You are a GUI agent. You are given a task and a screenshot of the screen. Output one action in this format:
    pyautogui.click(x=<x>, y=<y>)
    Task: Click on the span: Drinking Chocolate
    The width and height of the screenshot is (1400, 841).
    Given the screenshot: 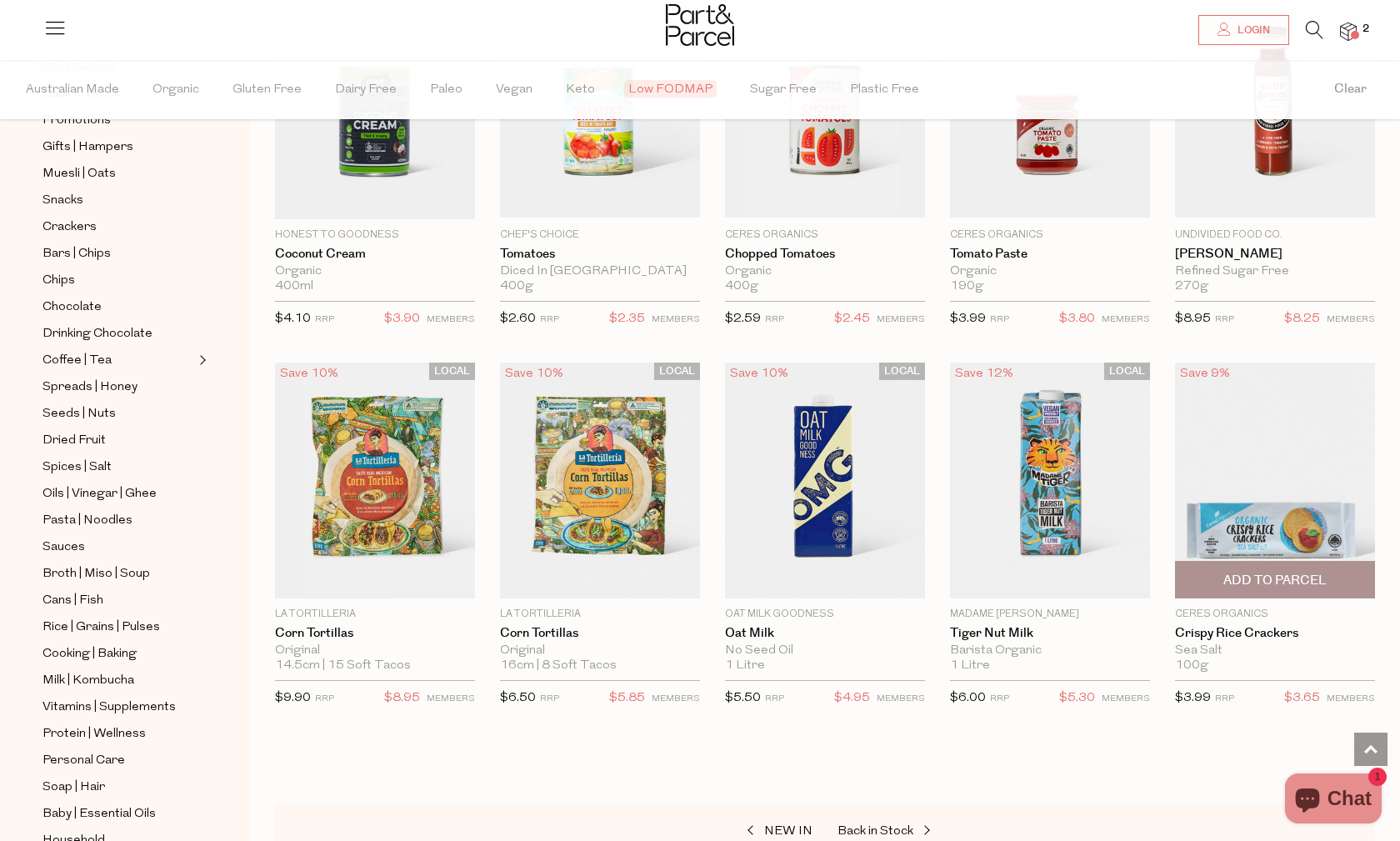 What is the action you would take?
    pyautogui.click(x=97, y=334)
    